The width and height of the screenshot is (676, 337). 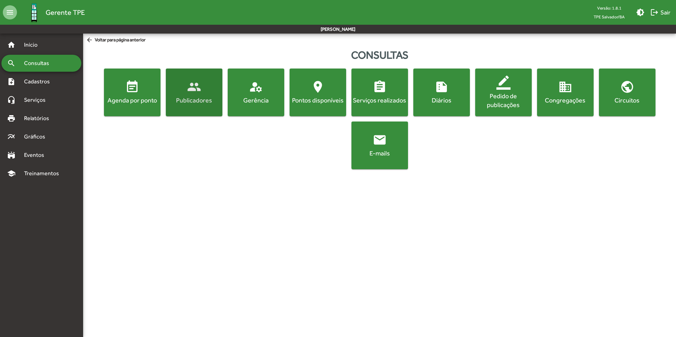 What do you see at coordinates (10, 12) in the screenshot?
I see `mat-icon: menu` at bounding box center [10, 12].